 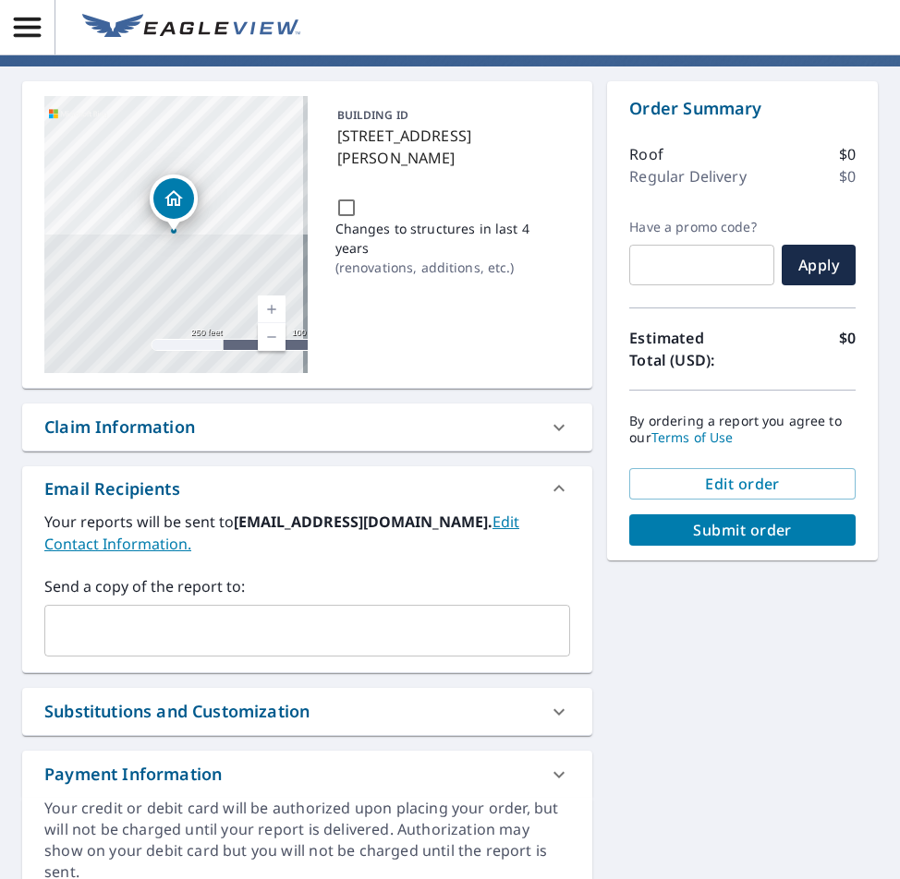 I want to click on span: Apply, so click(x=818, y=265).